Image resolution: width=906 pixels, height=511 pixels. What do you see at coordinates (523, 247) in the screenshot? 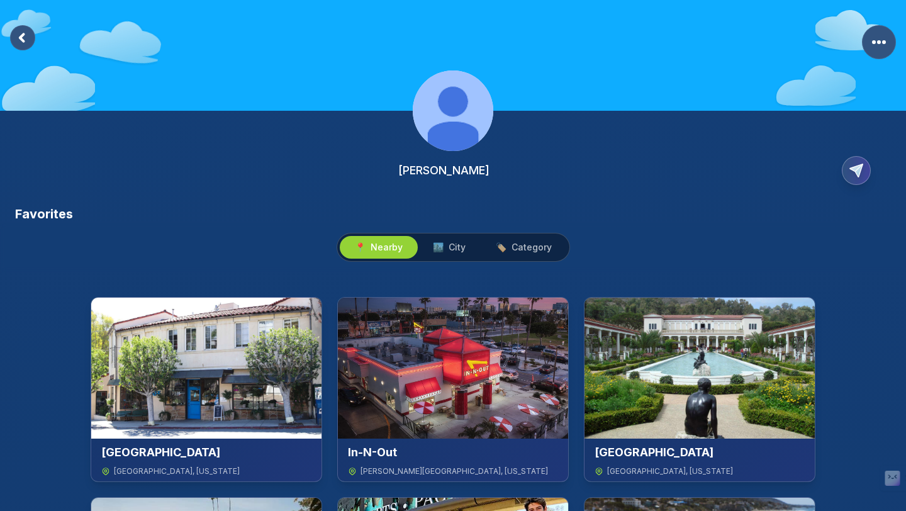
I see `button: 🏷️Category` at bounding box center [523, 247].